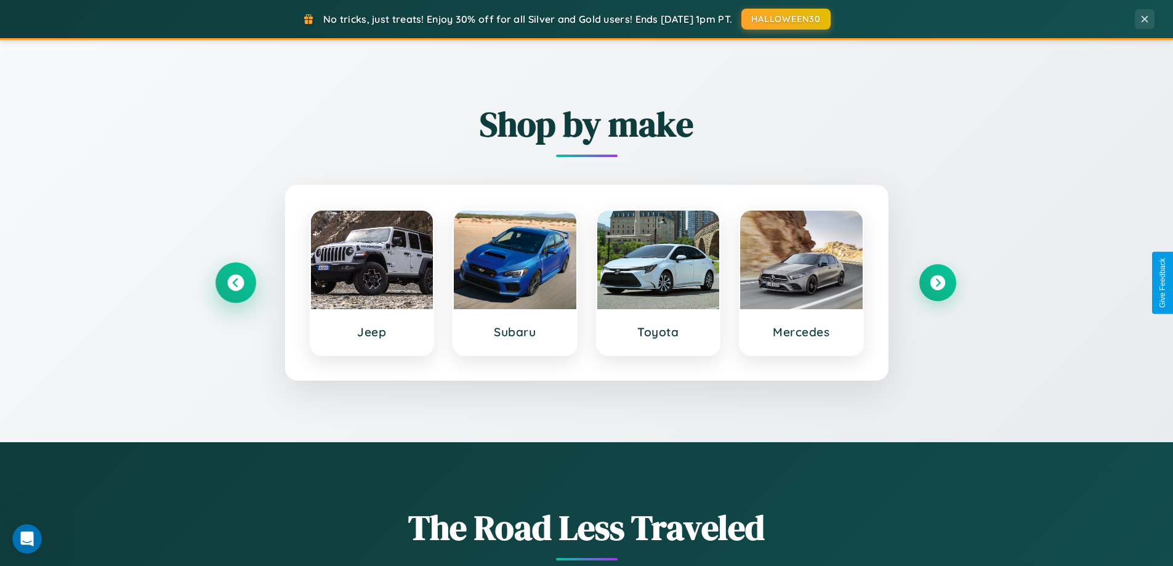  What do you see at coordinates (1163, 283) in the screenshot?
I see `div: Give Feedback` at bounding box center [1163, 283].